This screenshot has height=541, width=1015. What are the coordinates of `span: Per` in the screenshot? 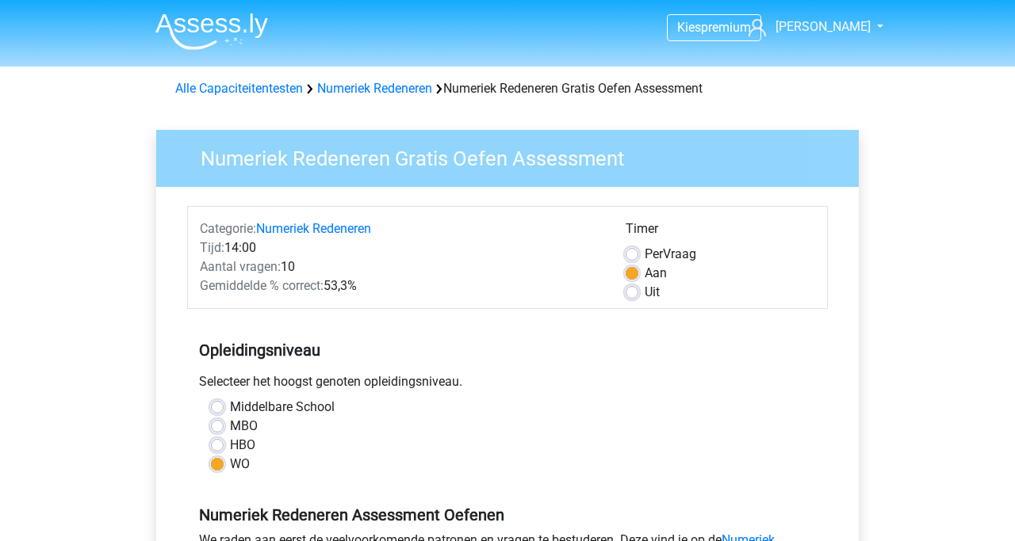 It's located at (653, 254).